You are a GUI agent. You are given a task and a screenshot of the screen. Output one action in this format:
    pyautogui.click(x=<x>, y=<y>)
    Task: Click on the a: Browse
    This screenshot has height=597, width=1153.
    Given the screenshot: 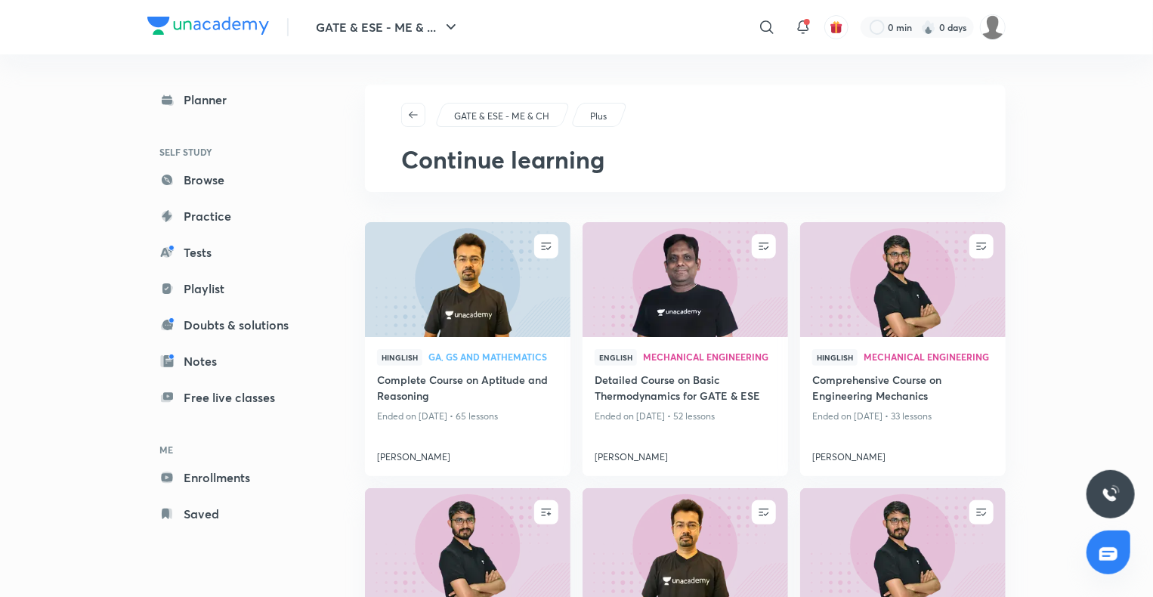 What is the action you would take?
    pyautogui.click(x=235, y=180)
    